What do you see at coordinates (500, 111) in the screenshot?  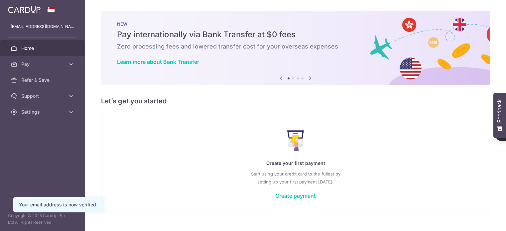 I see `span: Feedback` at bounding box center [500, 111].